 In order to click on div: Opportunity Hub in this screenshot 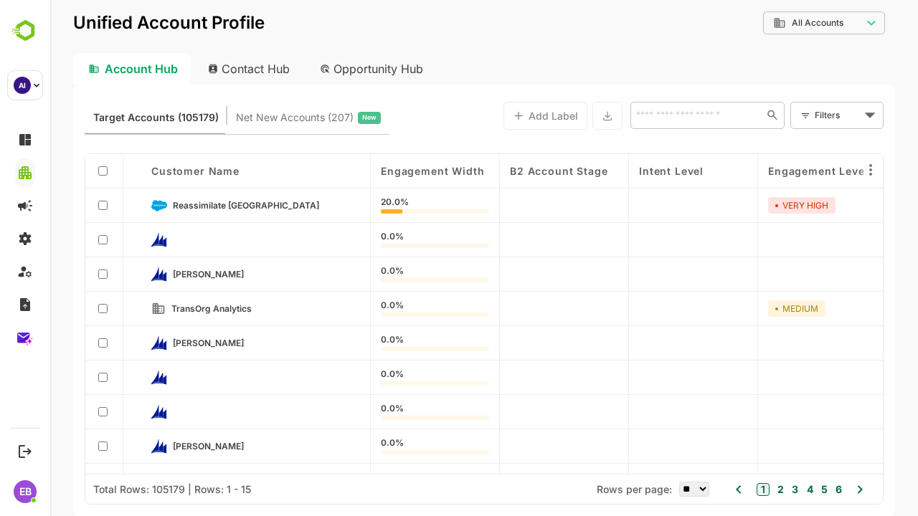, I will do `click(322, 69)`.